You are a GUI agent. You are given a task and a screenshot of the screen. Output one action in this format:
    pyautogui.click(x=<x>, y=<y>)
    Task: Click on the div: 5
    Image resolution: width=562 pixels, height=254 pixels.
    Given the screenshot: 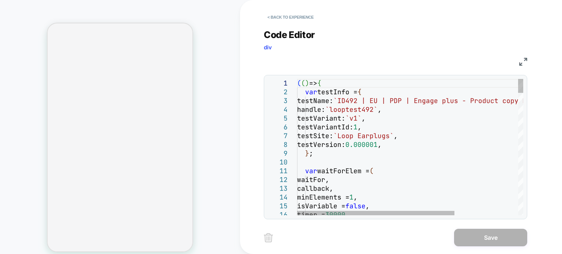 What is the action you would take?
    pyautogui.click(x=278, y=119)
    